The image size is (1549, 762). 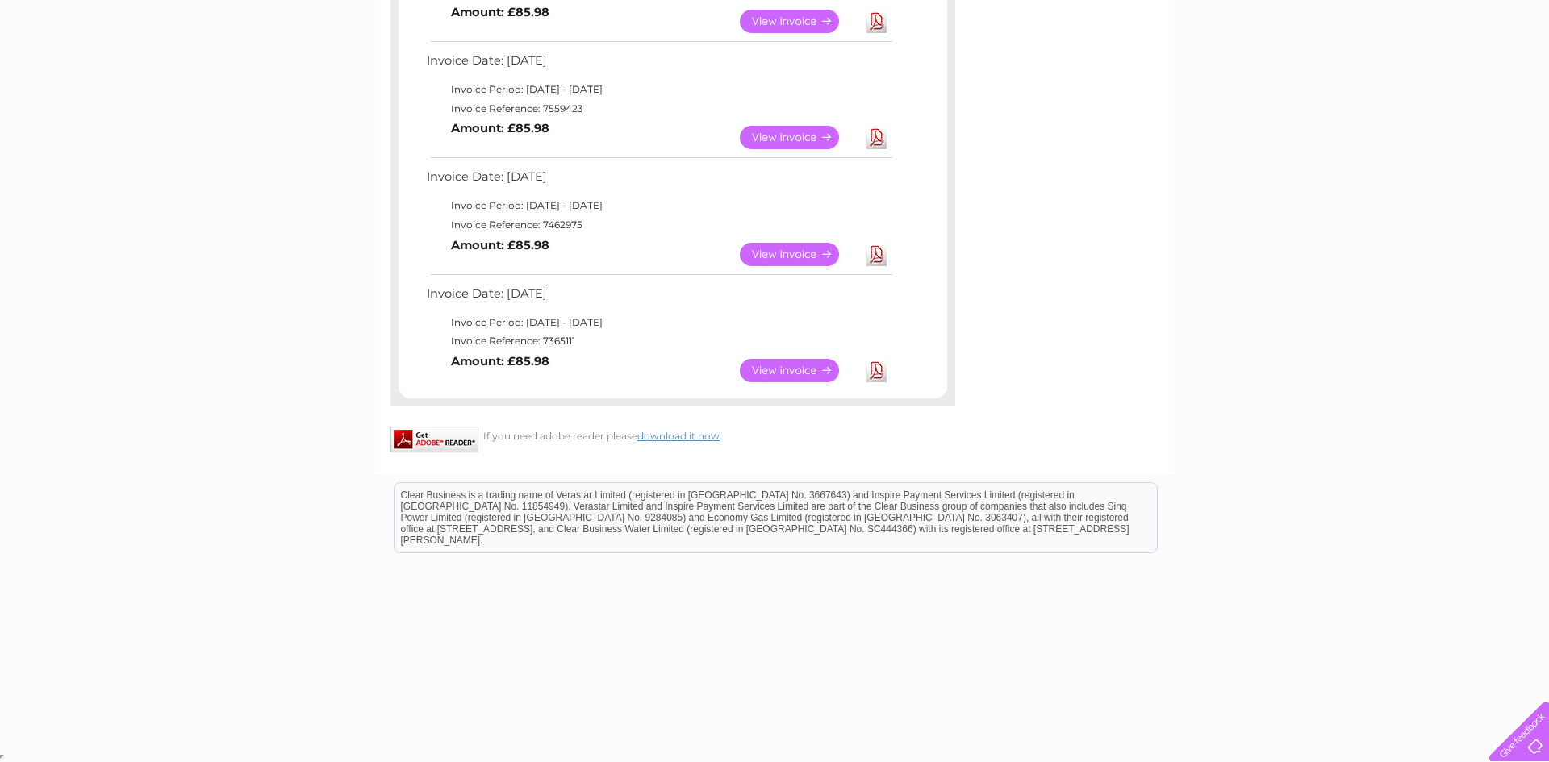 I want to click on a: Energy, so click(x=1323, y=74).